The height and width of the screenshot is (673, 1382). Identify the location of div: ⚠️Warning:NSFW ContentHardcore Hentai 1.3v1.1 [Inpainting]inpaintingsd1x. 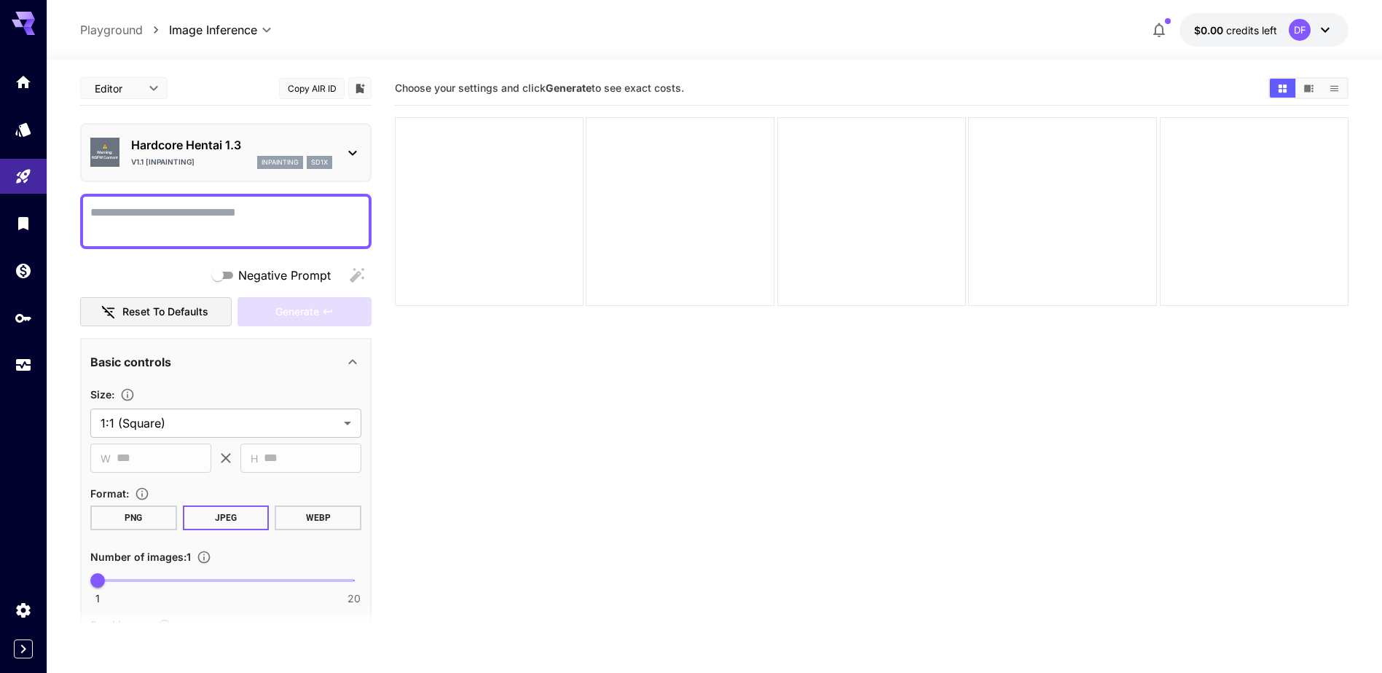
(226, 152).